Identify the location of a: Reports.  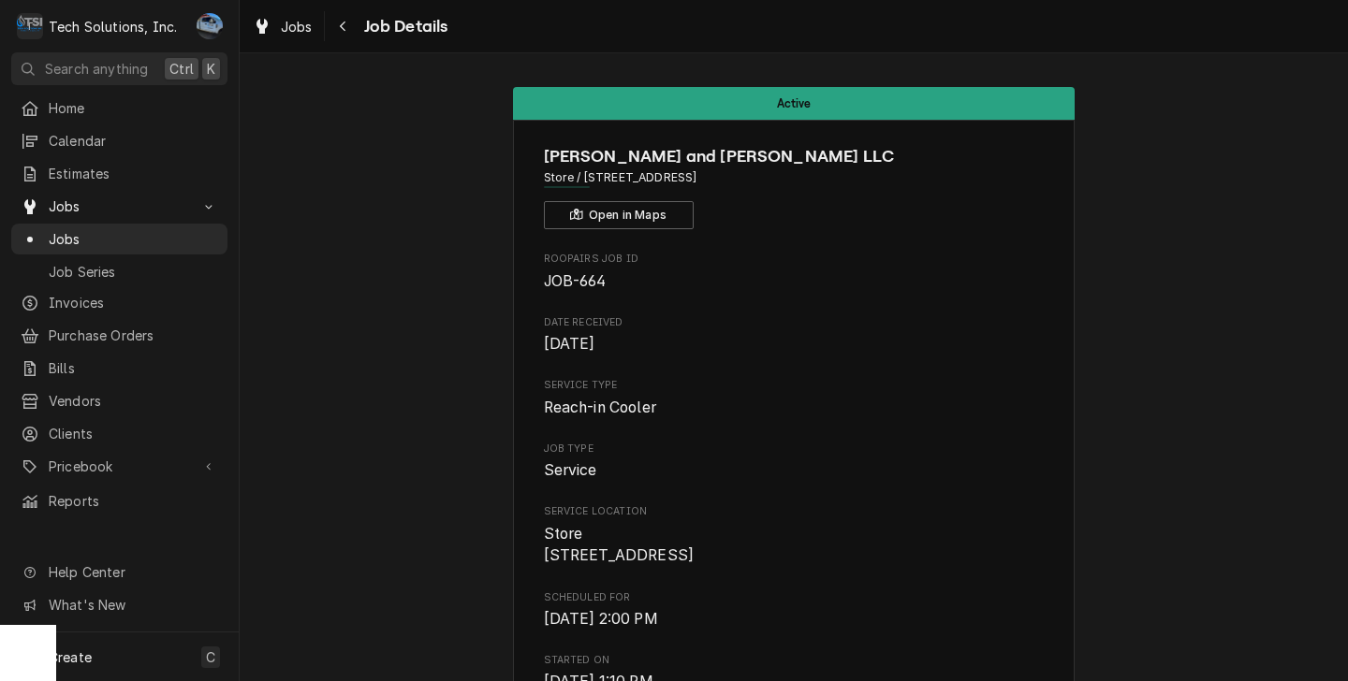
(119, 501).